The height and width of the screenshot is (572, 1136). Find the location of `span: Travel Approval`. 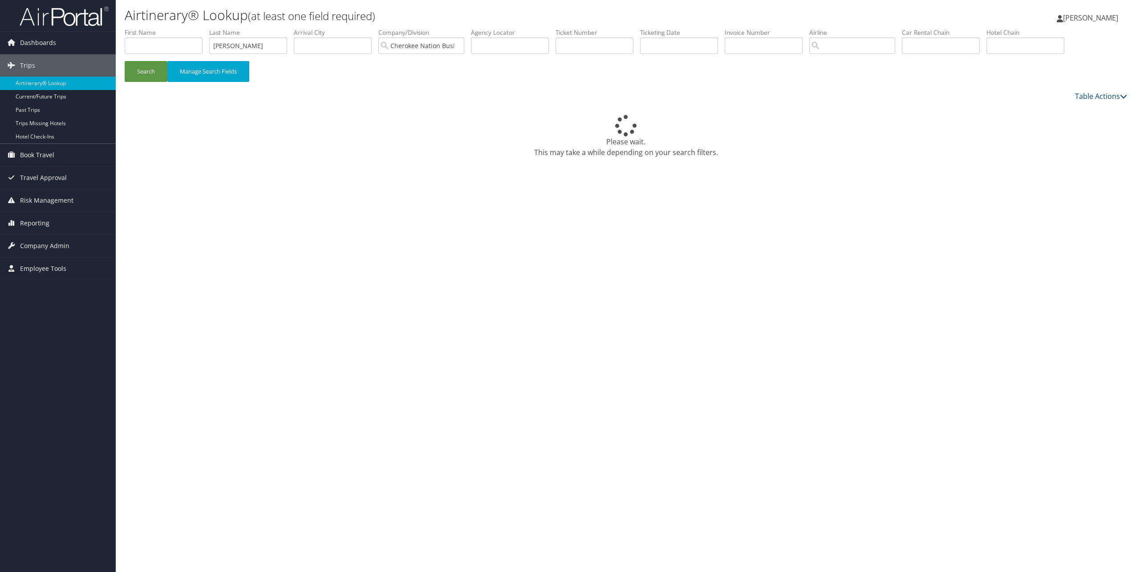

span: Travel Approval is located at coordinates (43, 178).